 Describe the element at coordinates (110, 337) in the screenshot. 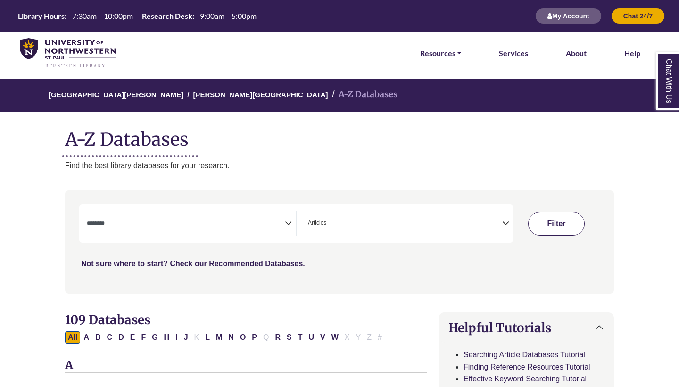

I see `button: Filter Results C` at that location.